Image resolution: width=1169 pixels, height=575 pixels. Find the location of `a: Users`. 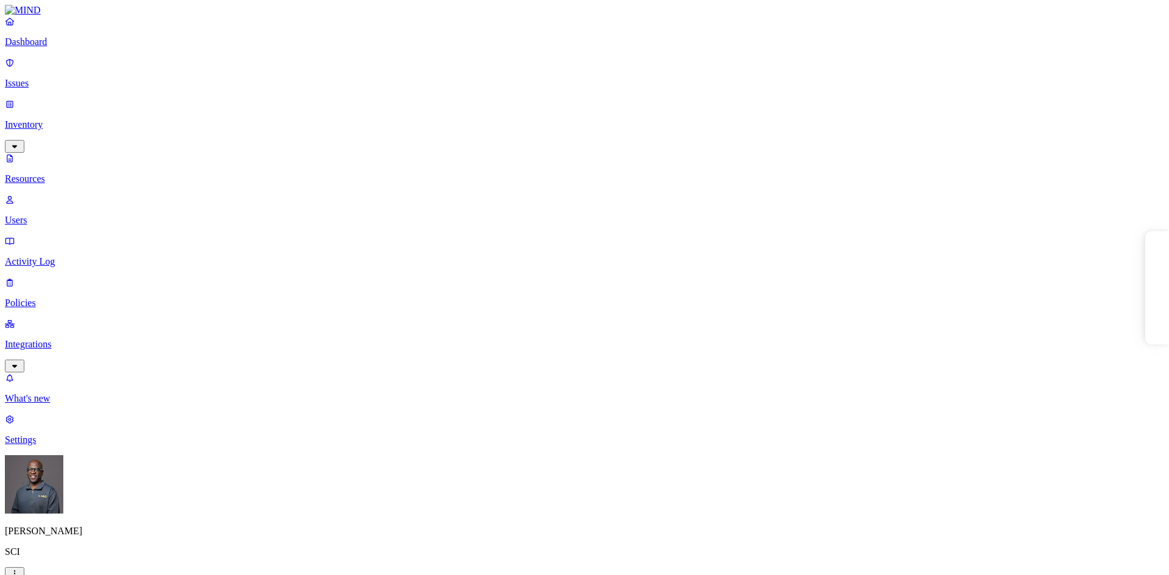

a: Users is located at coordinates (585, 210).